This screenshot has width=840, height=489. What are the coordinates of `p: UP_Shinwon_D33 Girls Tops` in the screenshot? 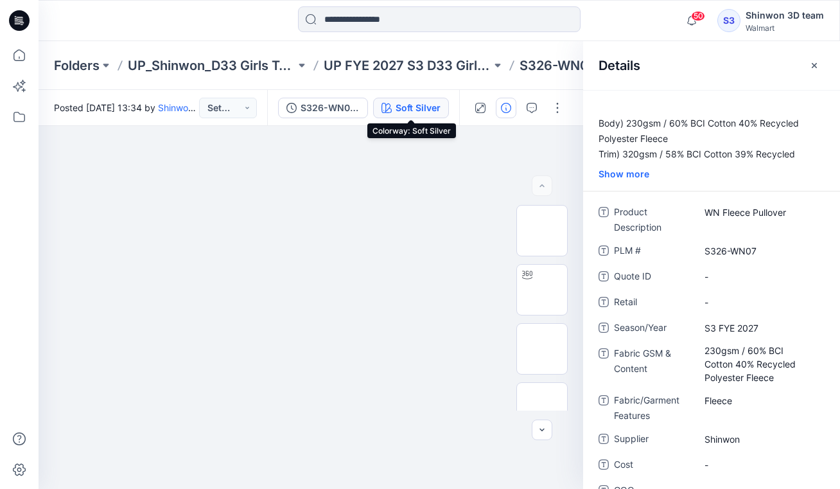 It's located at (211, 65).